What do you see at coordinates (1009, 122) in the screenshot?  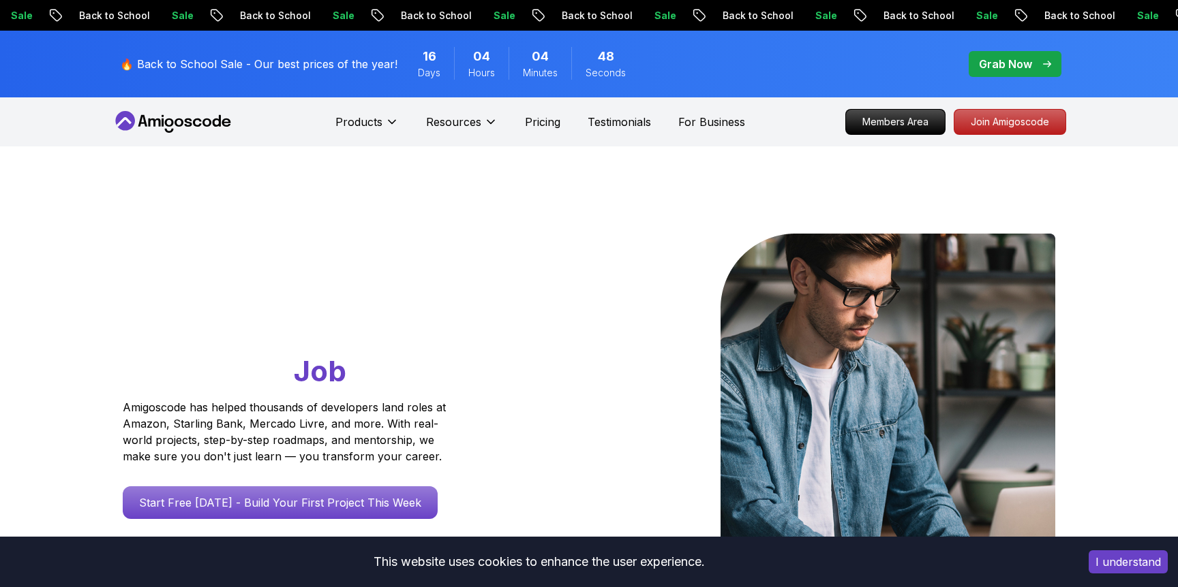 I see `a: Join Amigoscode` at bounding box center [1009, 122].